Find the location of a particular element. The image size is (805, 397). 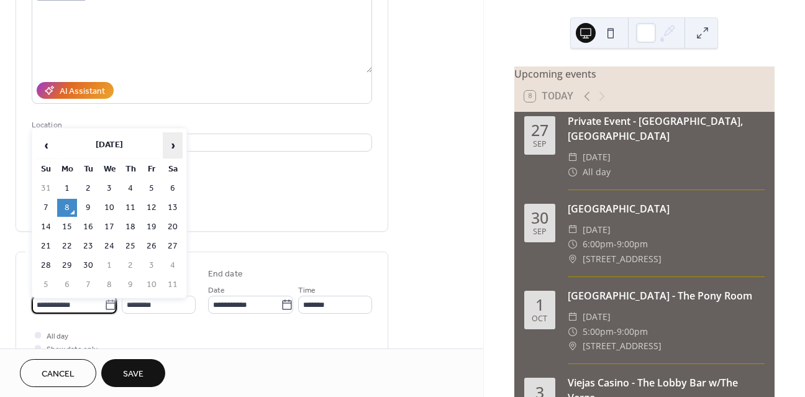

div: 1 is located at coordinates (540, 305).